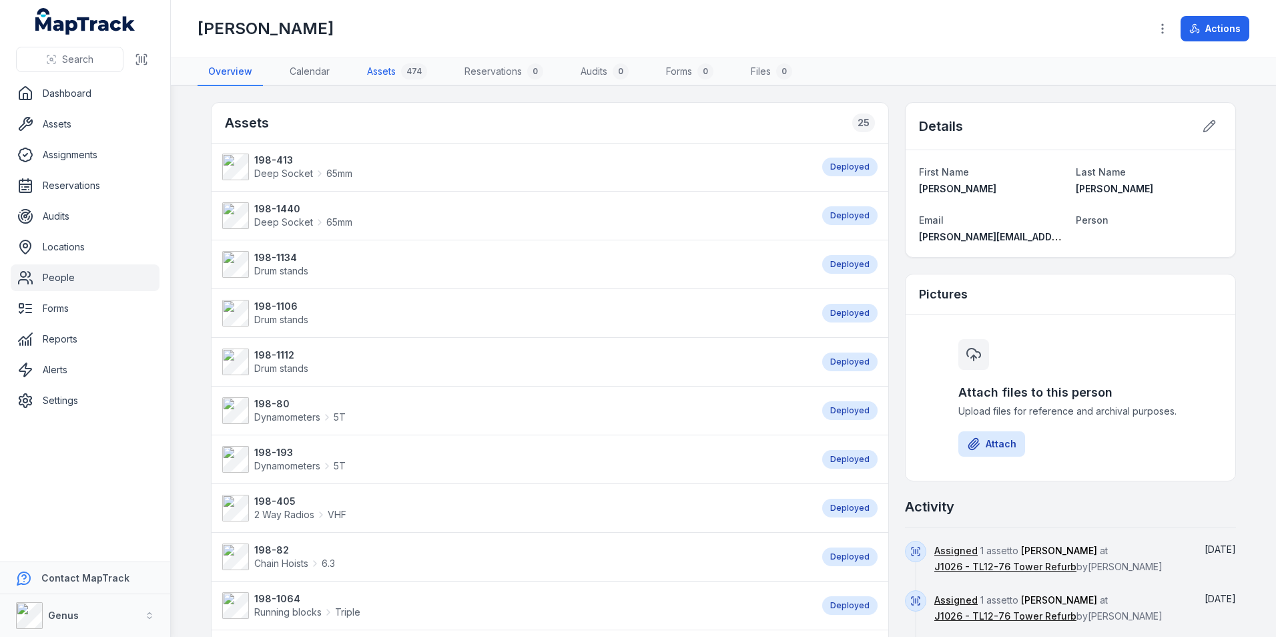 This screenshot has width=1276, height=637. Describe the element at coordinates (281, 355) in the screenshot. I see `strong: 198-1112` at that location.